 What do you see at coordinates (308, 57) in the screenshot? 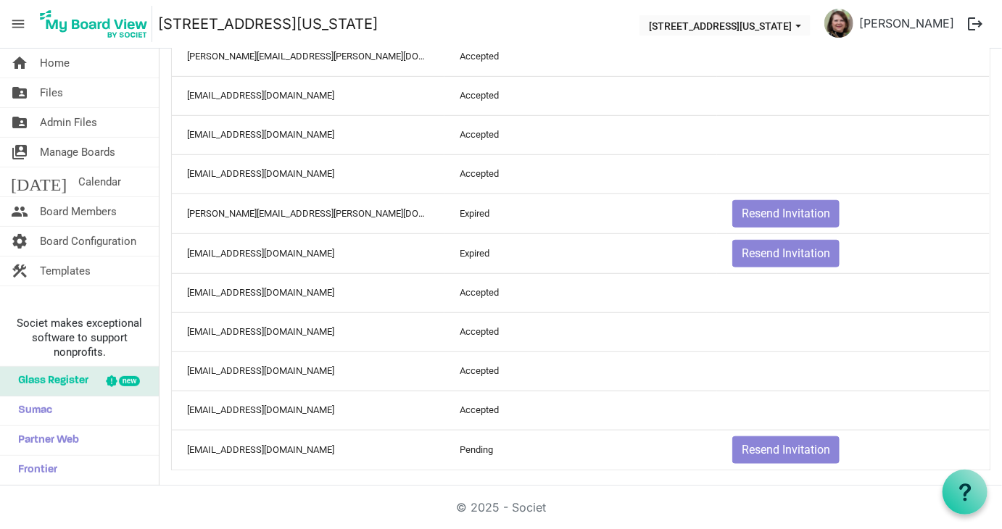
I see `td: ronald.bearden@va.gov column header Email Address` at bounding box center [308, 57].